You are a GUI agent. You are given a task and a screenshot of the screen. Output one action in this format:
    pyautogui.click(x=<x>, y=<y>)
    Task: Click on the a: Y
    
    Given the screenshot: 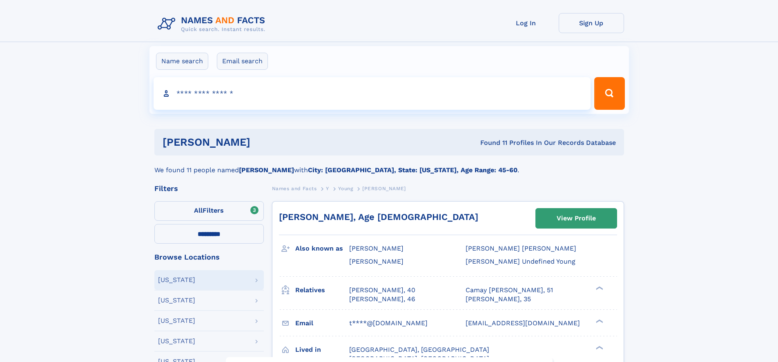 What is the action you would take?
    pyautogui.click(x=328, y=188)
    